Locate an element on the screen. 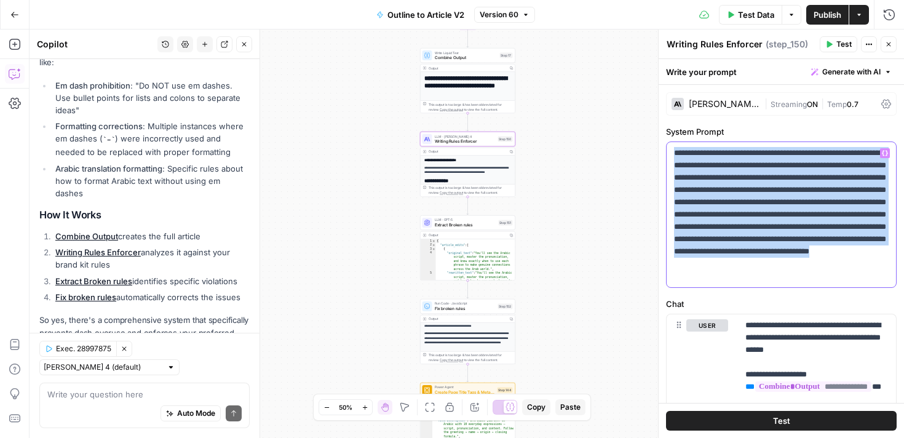 Image resolution: width=904 pixels, height=438 pixels. span: Outline to Article V2 is located at coordinates (426, 15).